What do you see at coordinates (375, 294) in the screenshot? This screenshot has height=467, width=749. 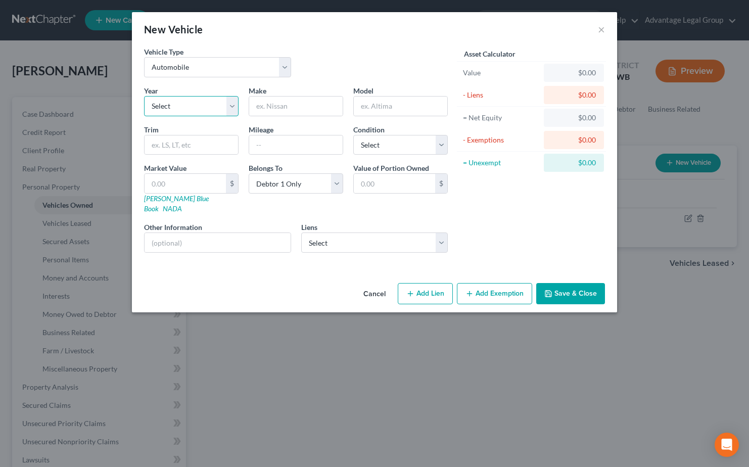 I see `button: Cancel` at bounding box center [375, 294].